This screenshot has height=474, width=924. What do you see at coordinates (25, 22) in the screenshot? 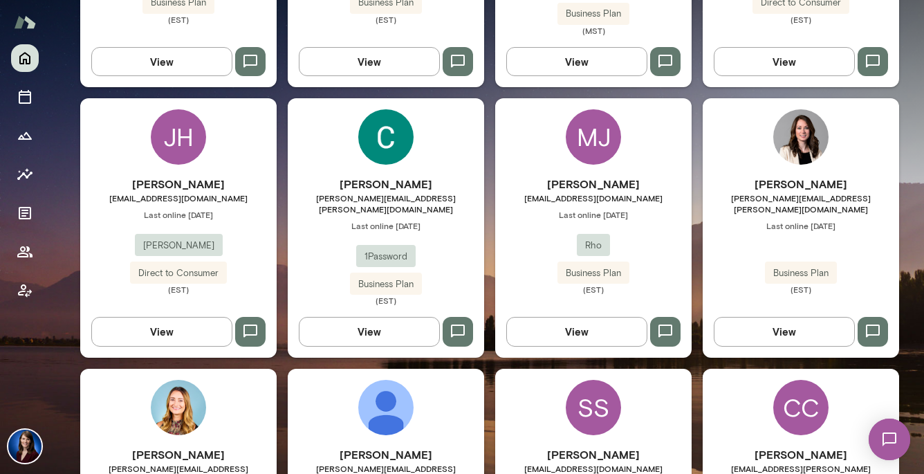
I see `img: Mento` at bounding box center [25, 22].